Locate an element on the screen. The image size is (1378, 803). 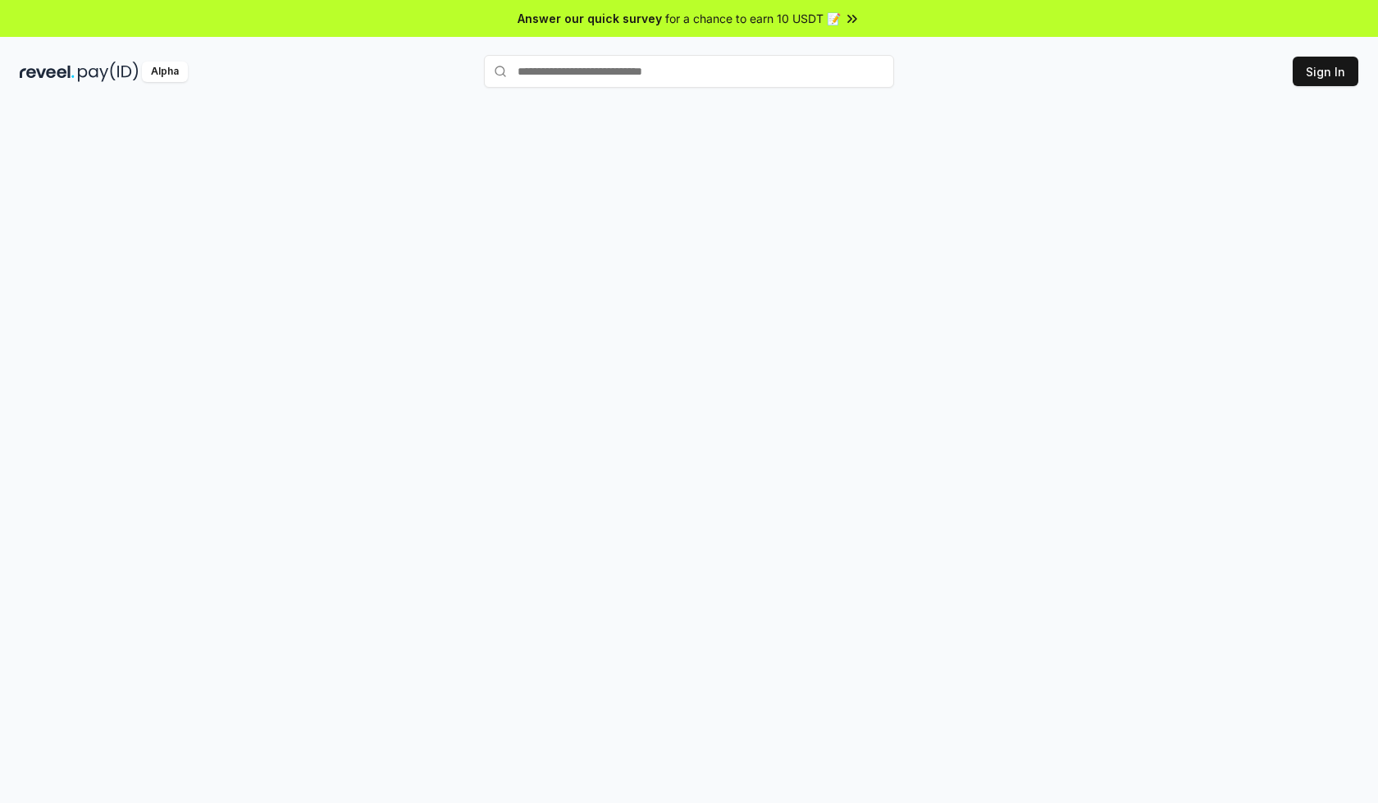
img: pay_id is located at coordinates (108, 71).